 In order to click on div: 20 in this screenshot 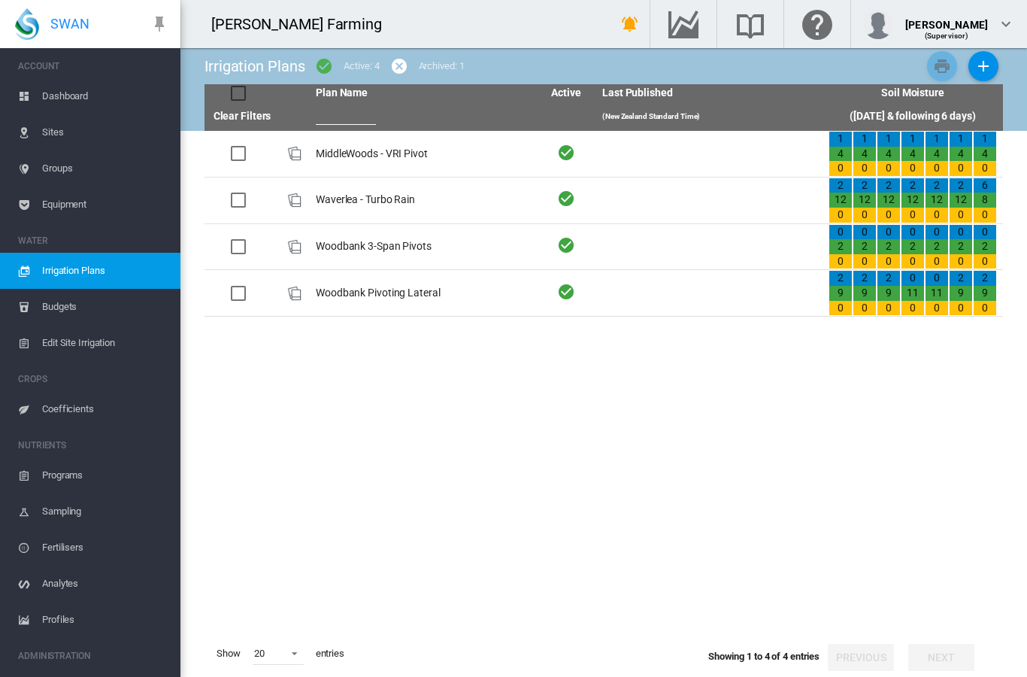, I will do `click(259, 653)`.